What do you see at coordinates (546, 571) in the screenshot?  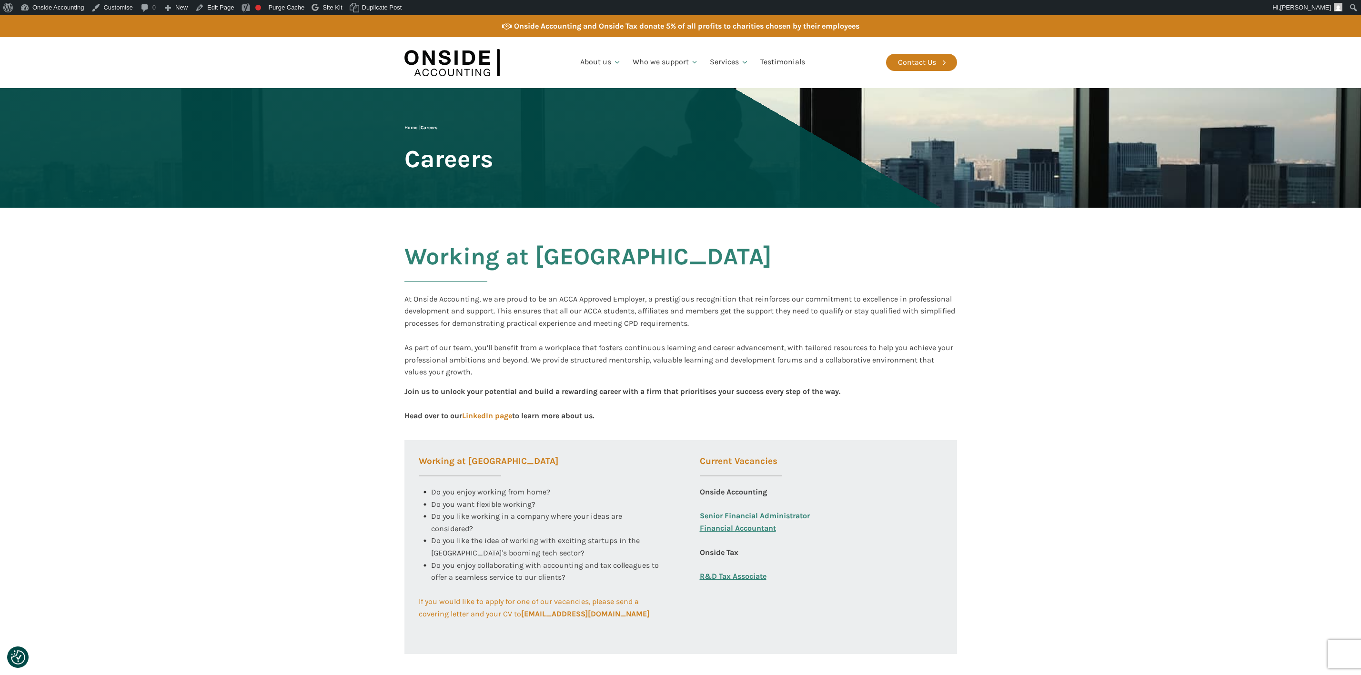 I see `span: Do you enjoy collaborating with accounting and tax colleagues to offer a seamless service to our ...` at bounding box center [546, 571].